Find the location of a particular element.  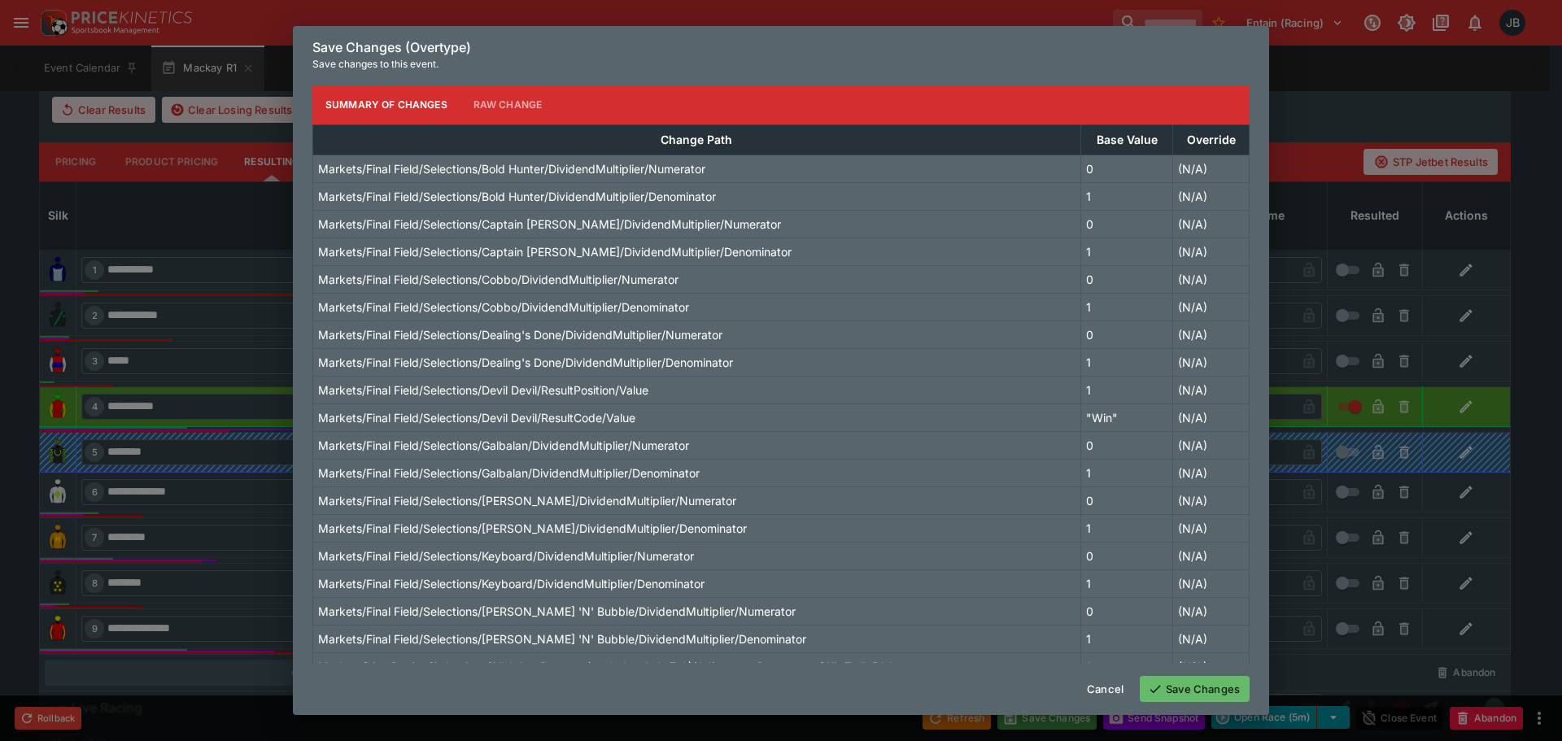

th: Change Path is located at coordinates (697, 139).